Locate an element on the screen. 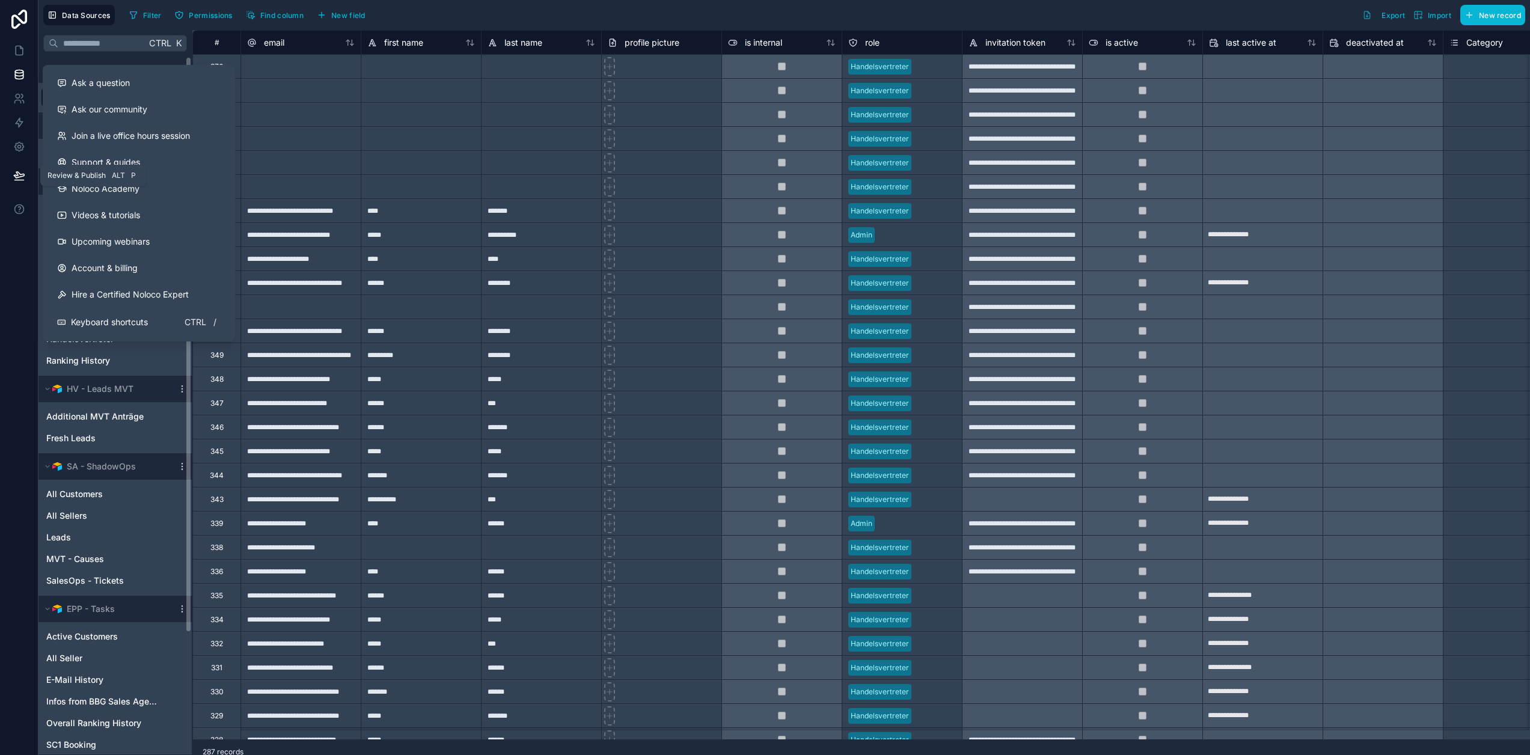  div: 346 is located at coordinates (217, 427).